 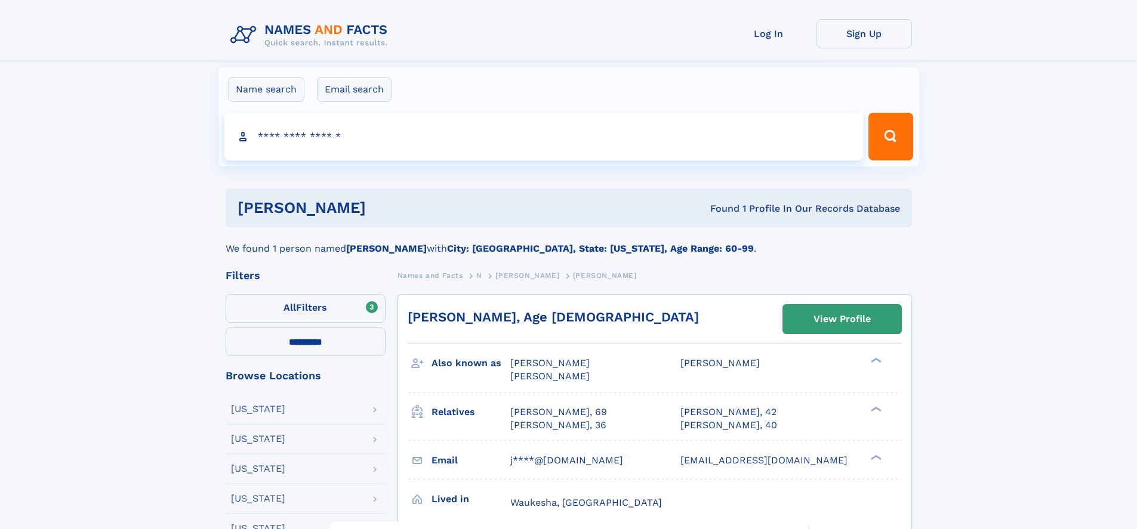 I want to click on div: Found 1 Profile In Our Records Database, so click(x=719, y=209).